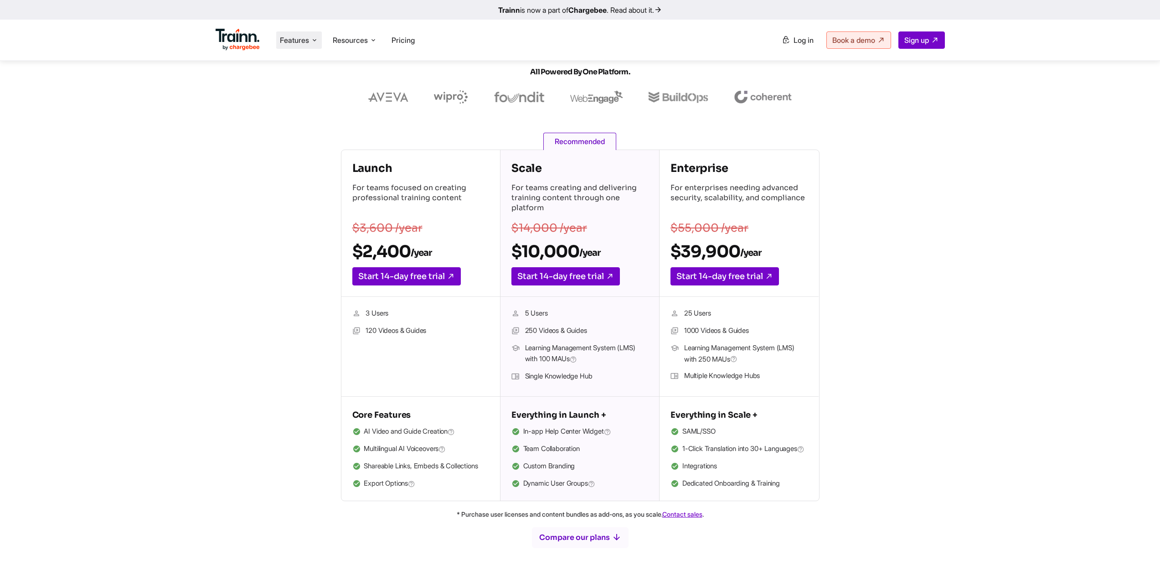 The width and height of the screenshot is (1160, 565). What do you see at coordinates (421, 313) in the screenshot?
I see `li: 3 Users` at bounding box center [421, 313].